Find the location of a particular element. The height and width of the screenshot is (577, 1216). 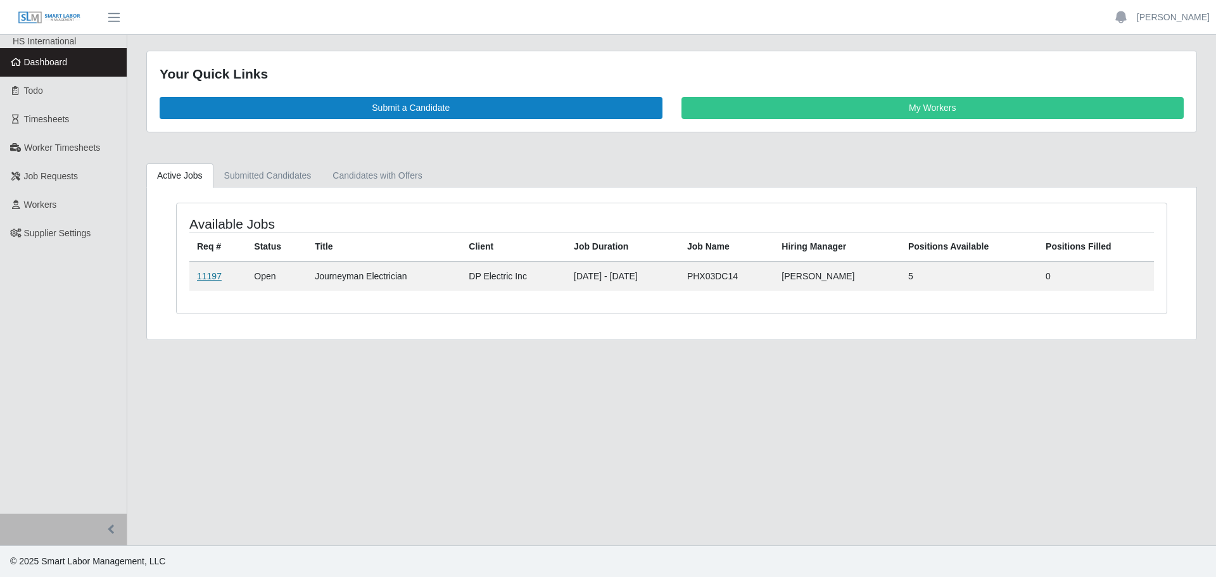

th: Title is located at coordinates (384, 246).